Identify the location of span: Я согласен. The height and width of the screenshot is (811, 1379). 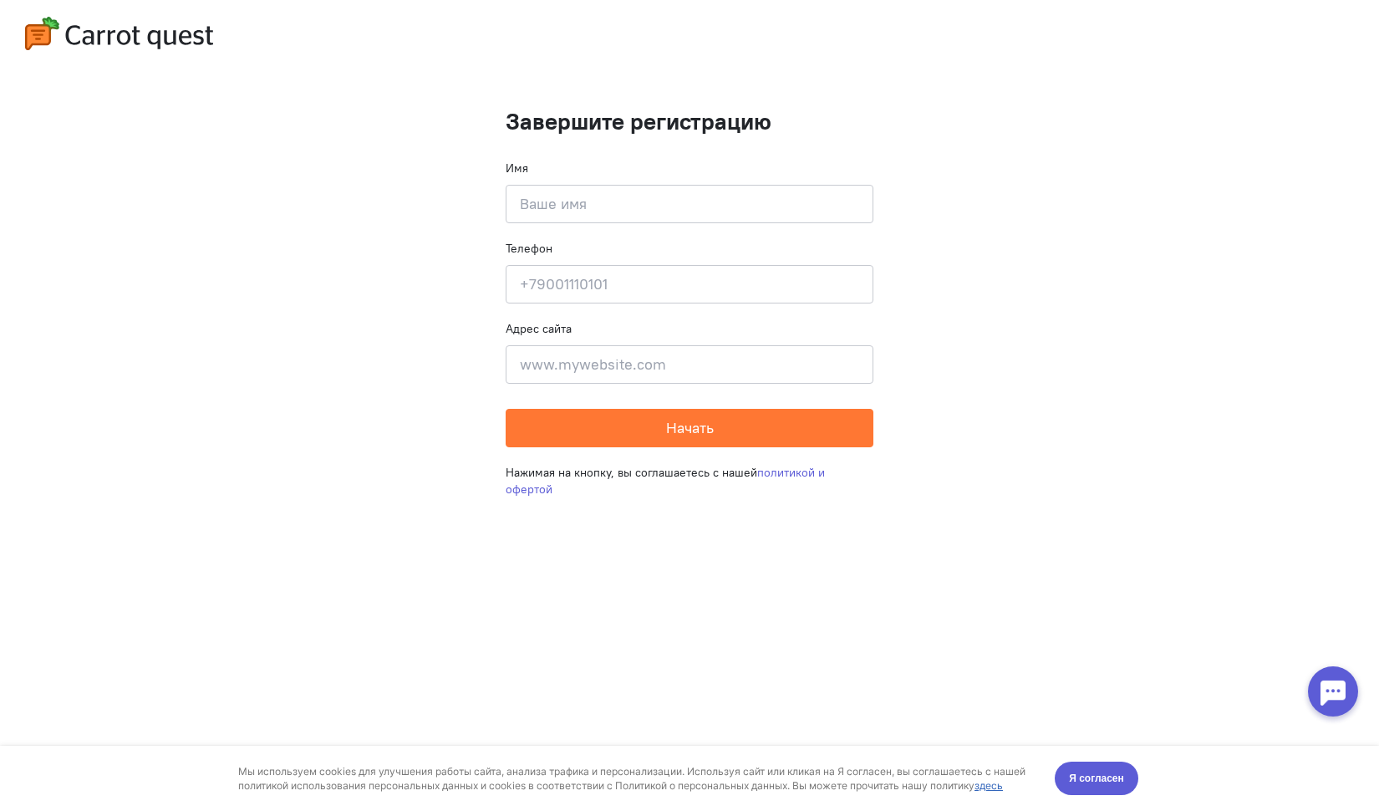
(1097, 33).